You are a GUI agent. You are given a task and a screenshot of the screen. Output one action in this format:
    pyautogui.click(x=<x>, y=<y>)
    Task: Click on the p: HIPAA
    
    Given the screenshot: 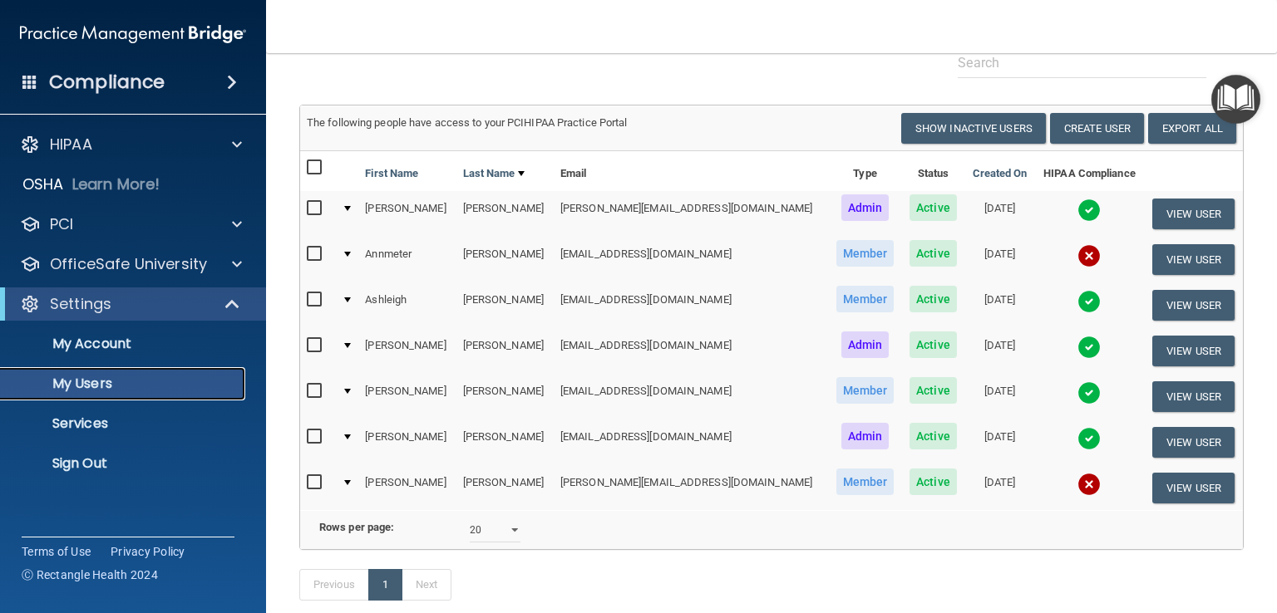 What is the action you would take?
    pyautogui.click(x=71, y=145)
    